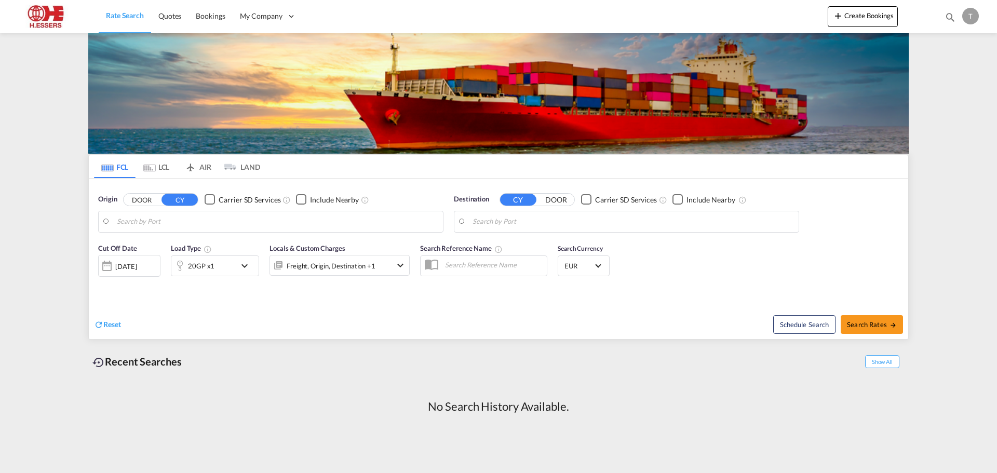  What do you see at coordinates (108, 325) in the screenshot?
I see `div: icon-refreshReset` at bounding box center [108, 325].